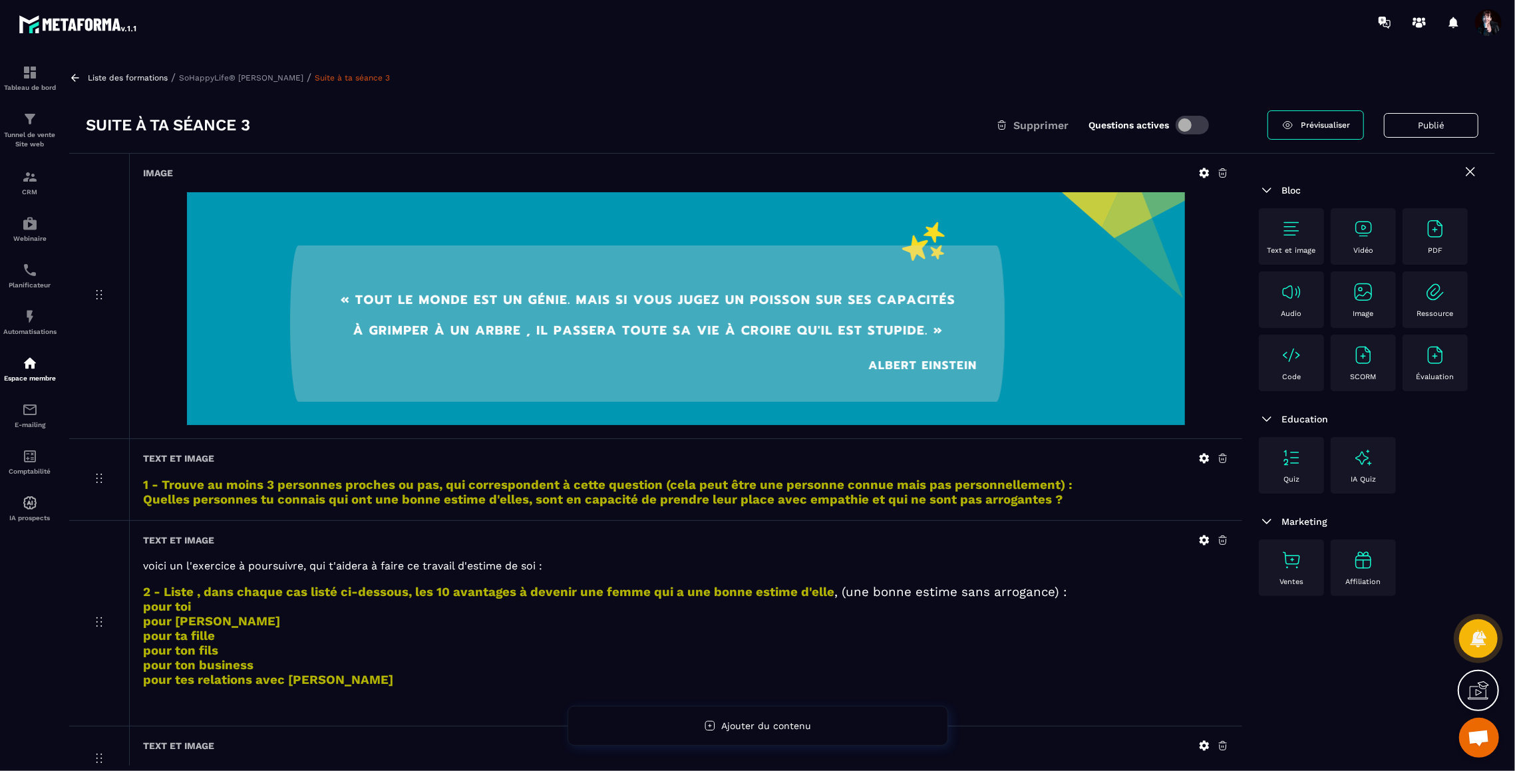  Describe the element at coordinates (180, 651) in the screenshot. I see `strong: pour ton fils` at that location.